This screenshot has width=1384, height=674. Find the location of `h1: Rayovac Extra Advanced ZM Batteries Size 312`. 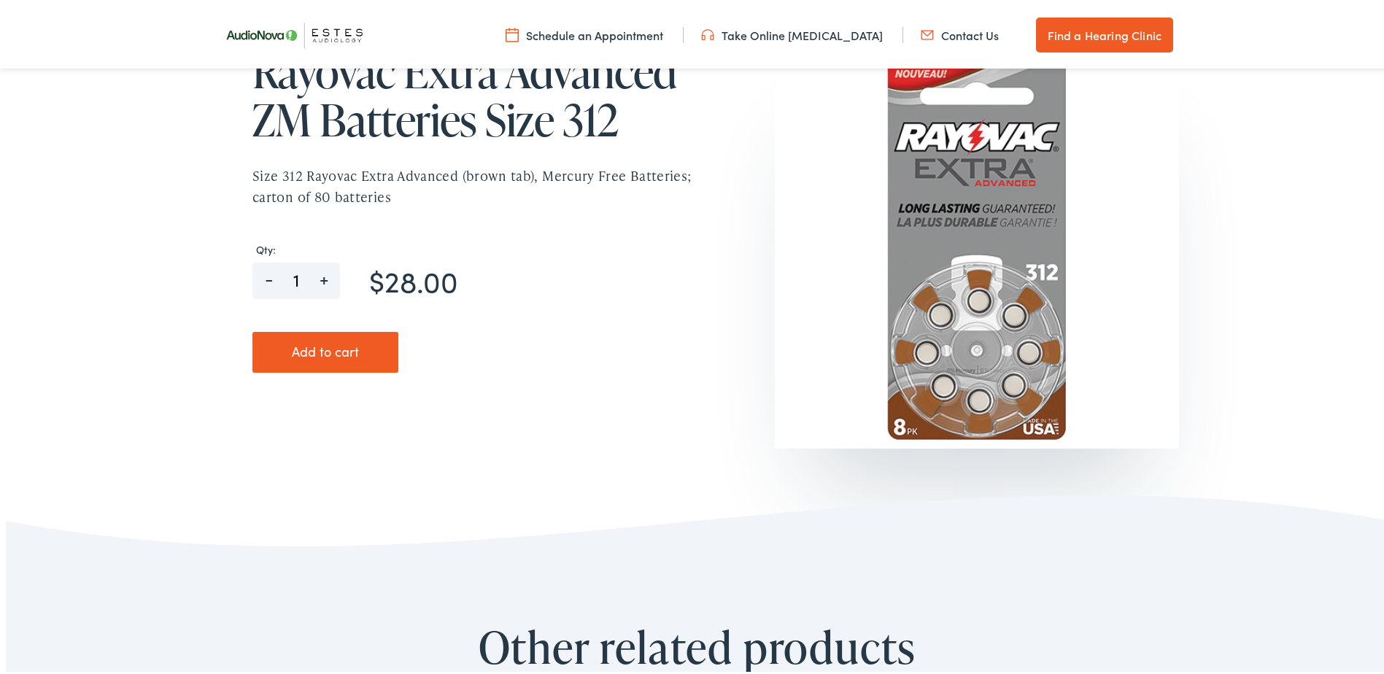

h1: Rayovac Extra Advanced ZM Batteries Size 312 is located at coordinates (475, 93).